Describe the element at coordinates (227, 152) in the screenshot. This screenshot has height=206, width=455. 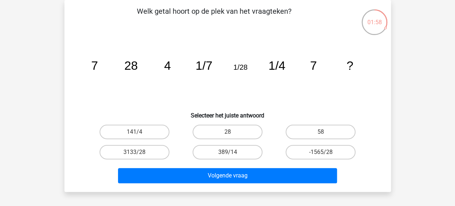
I see `label: 389/14` at that location.